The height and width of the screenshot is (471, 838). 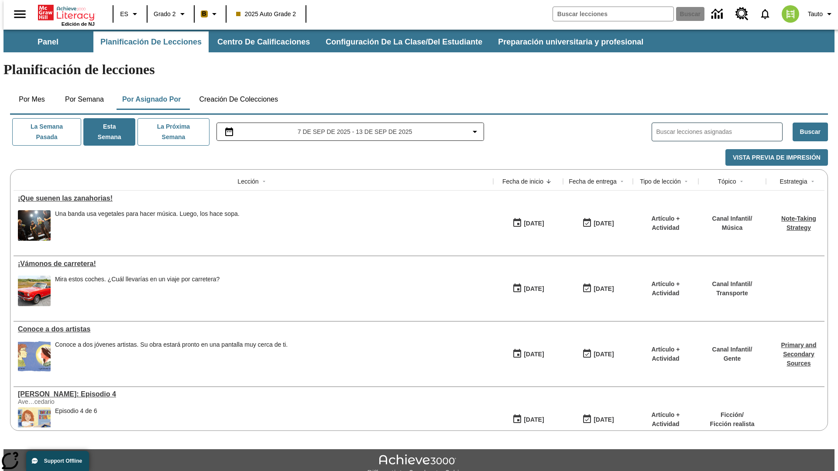 What do you see at coordinates (66, 13) in the screenshot?
I see `a: Portada` at bounding box center [66, 13].